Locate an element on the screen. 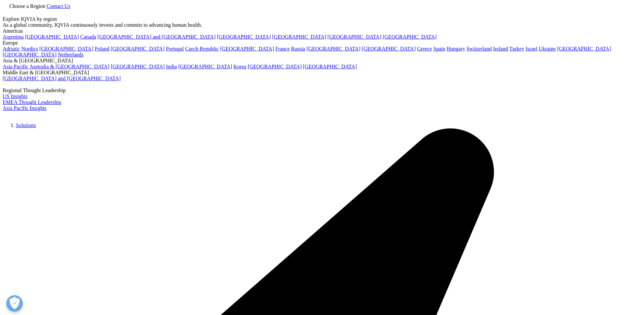  a: Turkey is located at coordinates (517, 49).